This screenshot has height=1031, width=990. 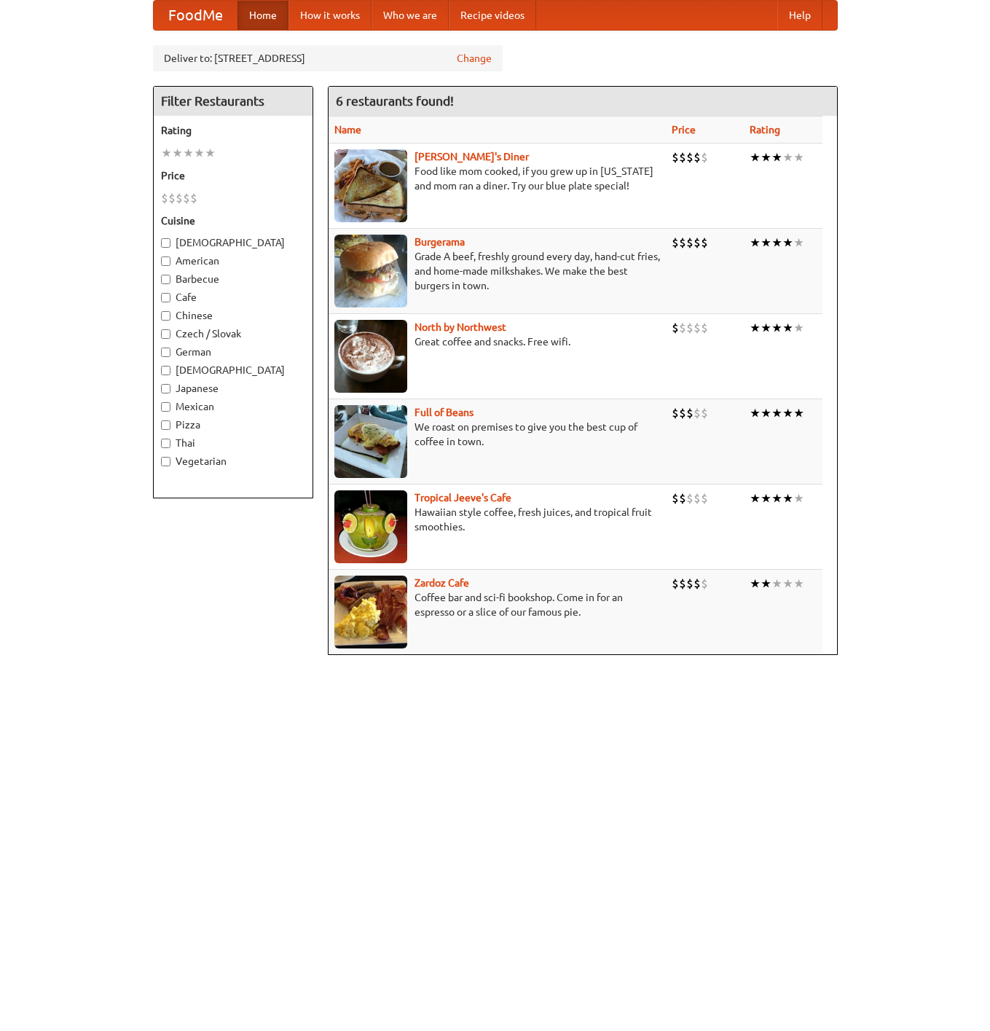 What do you see at coordinates (165, 334) in the screenshot?
I see `input: Czech / Slovak` at bounding box center [165, 334].